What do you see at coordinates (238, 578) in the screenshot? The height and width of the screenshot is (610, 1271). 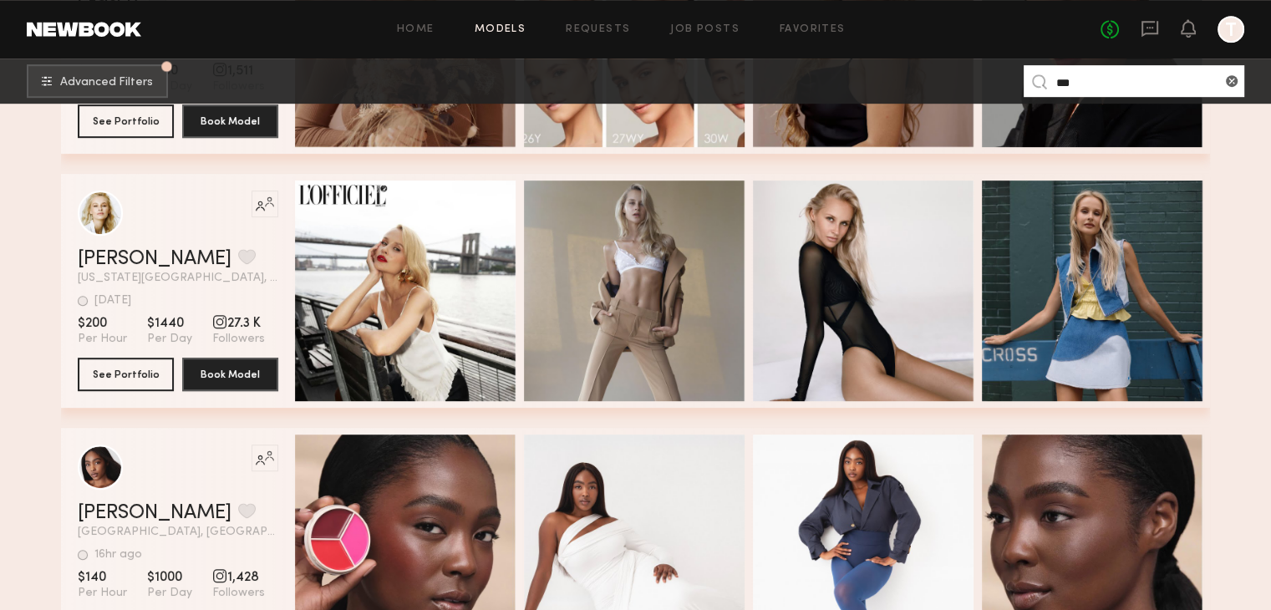 I see `span: 1,428` at bounding box center [238, 578].